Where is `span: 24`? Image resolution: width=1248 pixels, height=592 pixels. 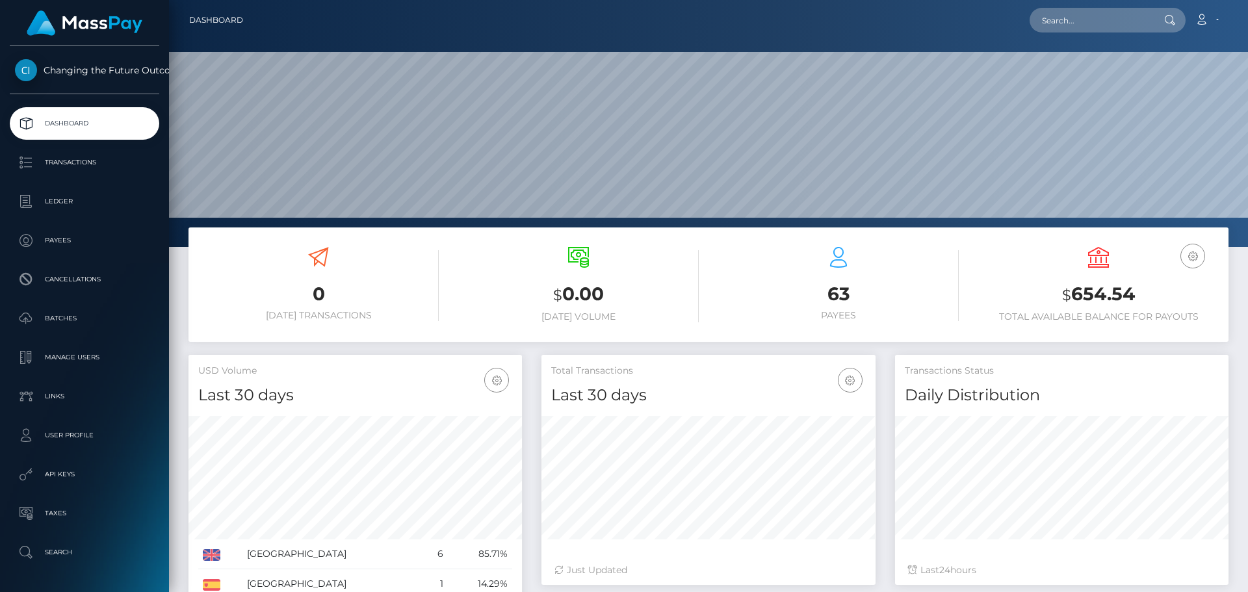
span: 24 is located at coordinates (945, 570).